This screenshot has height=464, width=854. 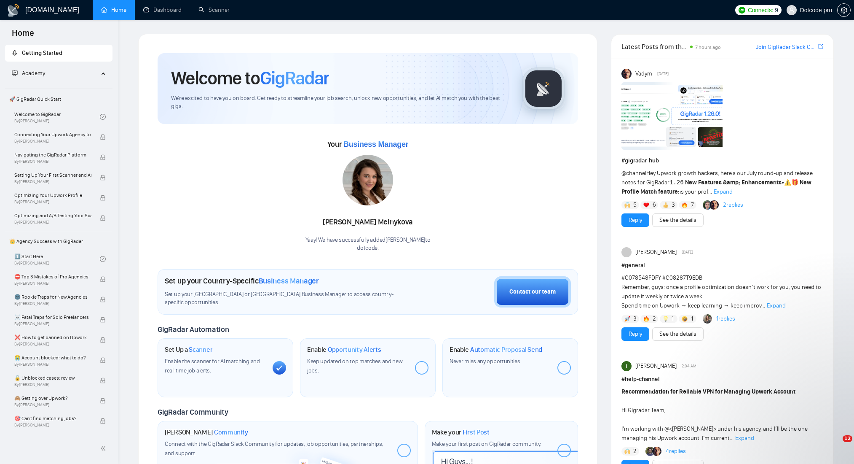 I want to click on span: We're excited to have you on board. Get ready to streamline your job search, unlock new opportuni..., so click(x=340, y=102).